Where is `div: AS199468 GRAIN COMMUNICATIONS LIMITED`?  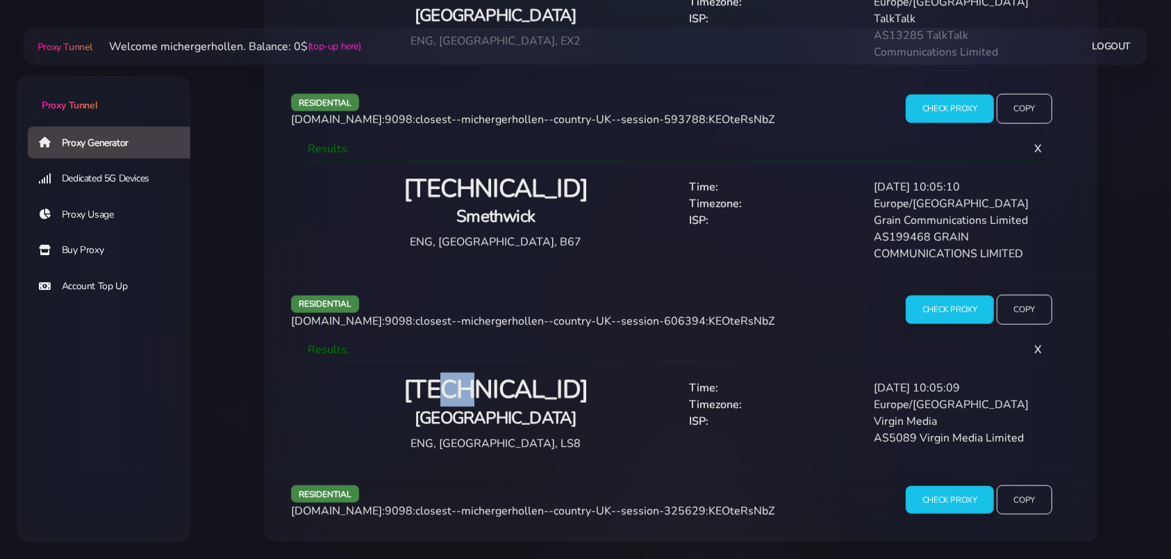 div: AS199468 GRAIN COMMUNICATIONS LIMITED is located at coordinates (958, 245).